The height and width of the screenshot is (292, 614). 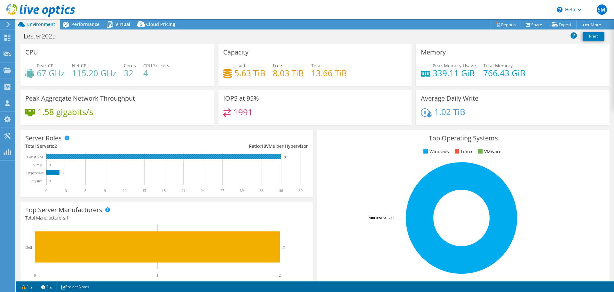 What do you see at coordinates (94, 73) in the screenshot?
I see `h4: 115.20 GHz` at bounding box center [94, 73].